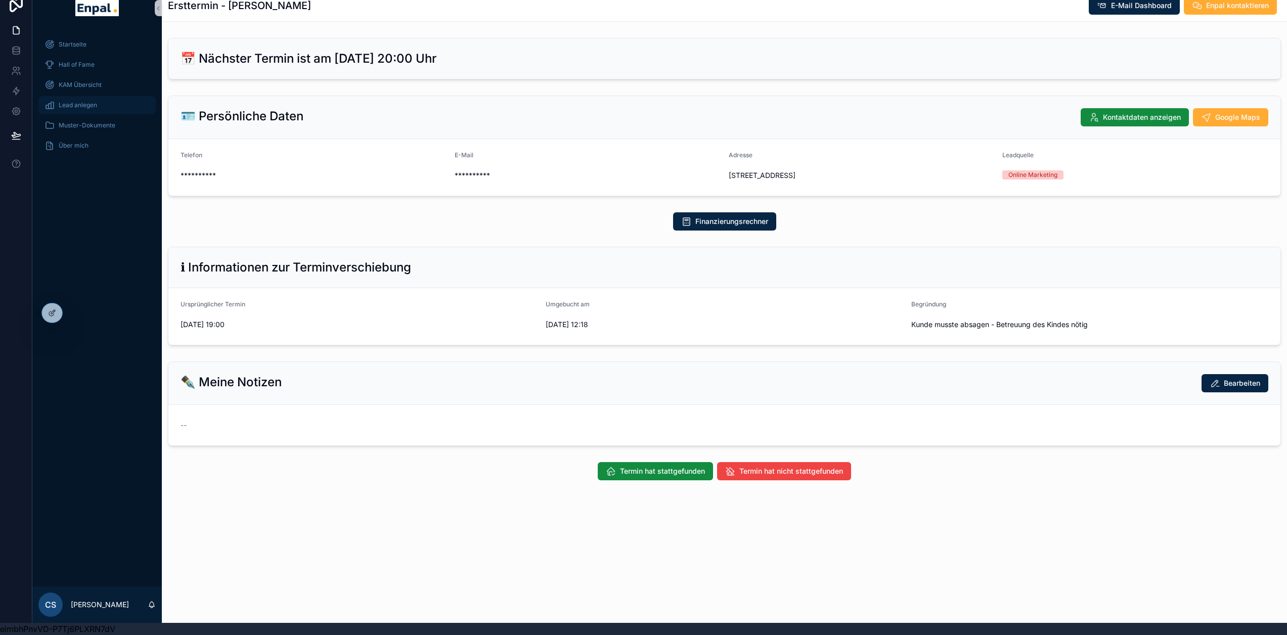  Describe the element at coordinates (1230, 117) in the screenshot. I see `button: Google Maps` at that location.